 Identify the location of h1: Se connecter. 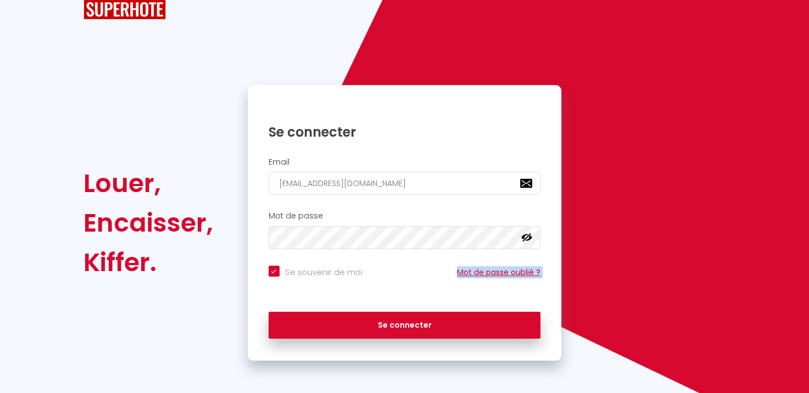
(405, 132).